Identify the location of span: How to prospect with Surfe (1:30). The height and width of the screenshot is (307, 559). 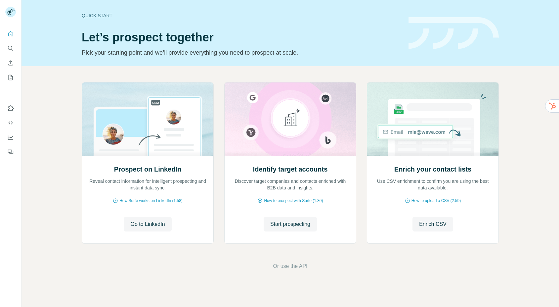
(293, 200).